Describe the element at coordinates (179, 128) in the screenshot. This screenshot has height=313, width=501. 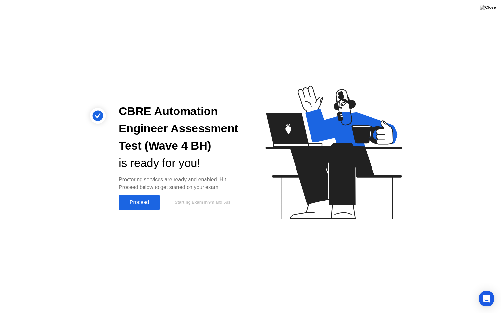
I see `div: CBRE Automation Engineer Assessment Test (Wave 4 BH)` at that location.